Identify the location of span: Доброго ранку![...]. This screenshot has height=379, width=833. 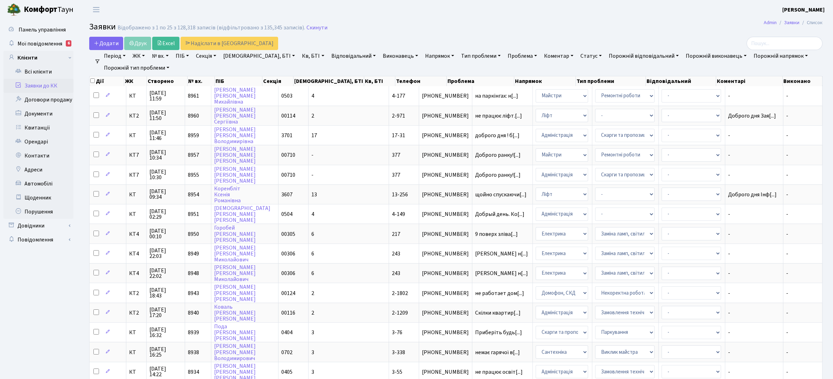
(498, 175).